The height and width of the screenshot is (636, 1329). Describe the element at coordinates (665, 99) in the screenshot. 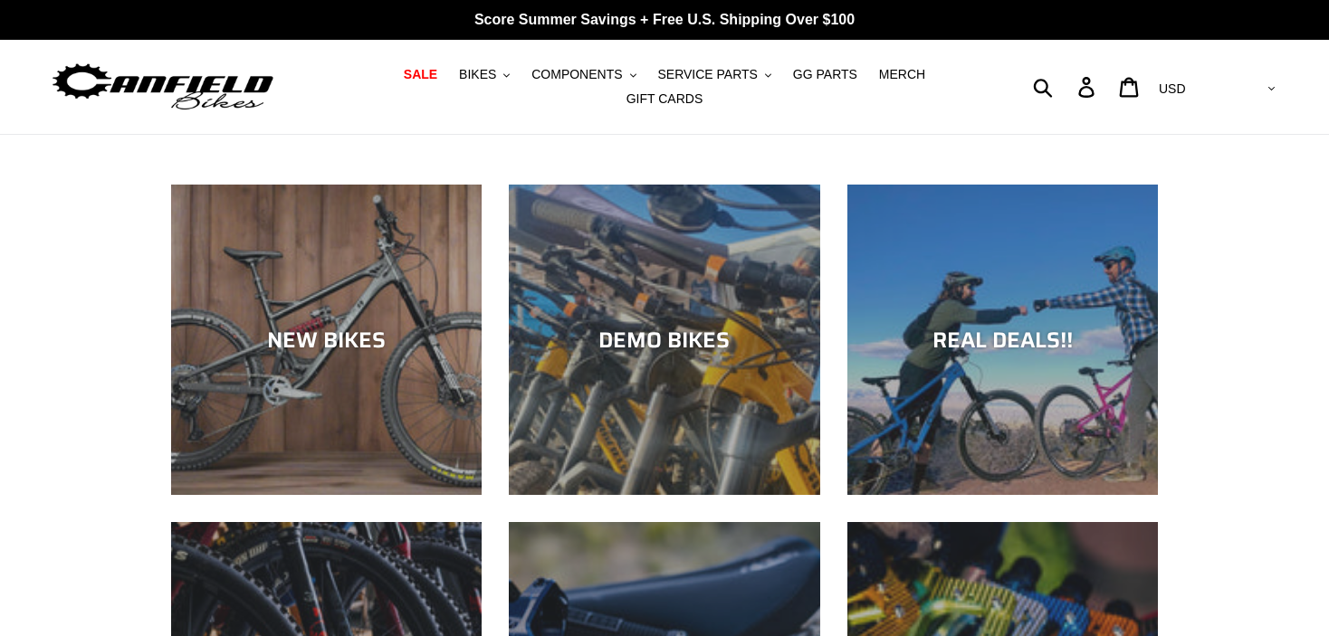

I see `a: GIFT CARDS` at that location.